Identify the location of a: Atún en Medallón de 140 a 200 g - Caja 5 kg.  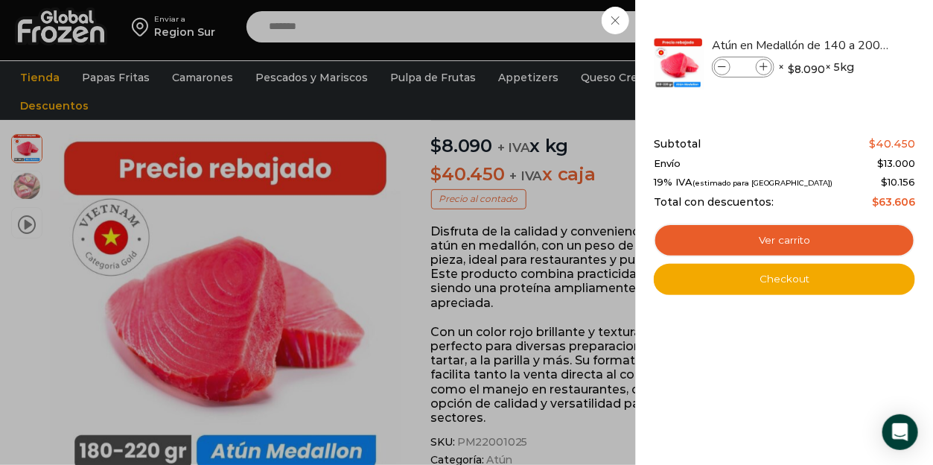
(800, 45).